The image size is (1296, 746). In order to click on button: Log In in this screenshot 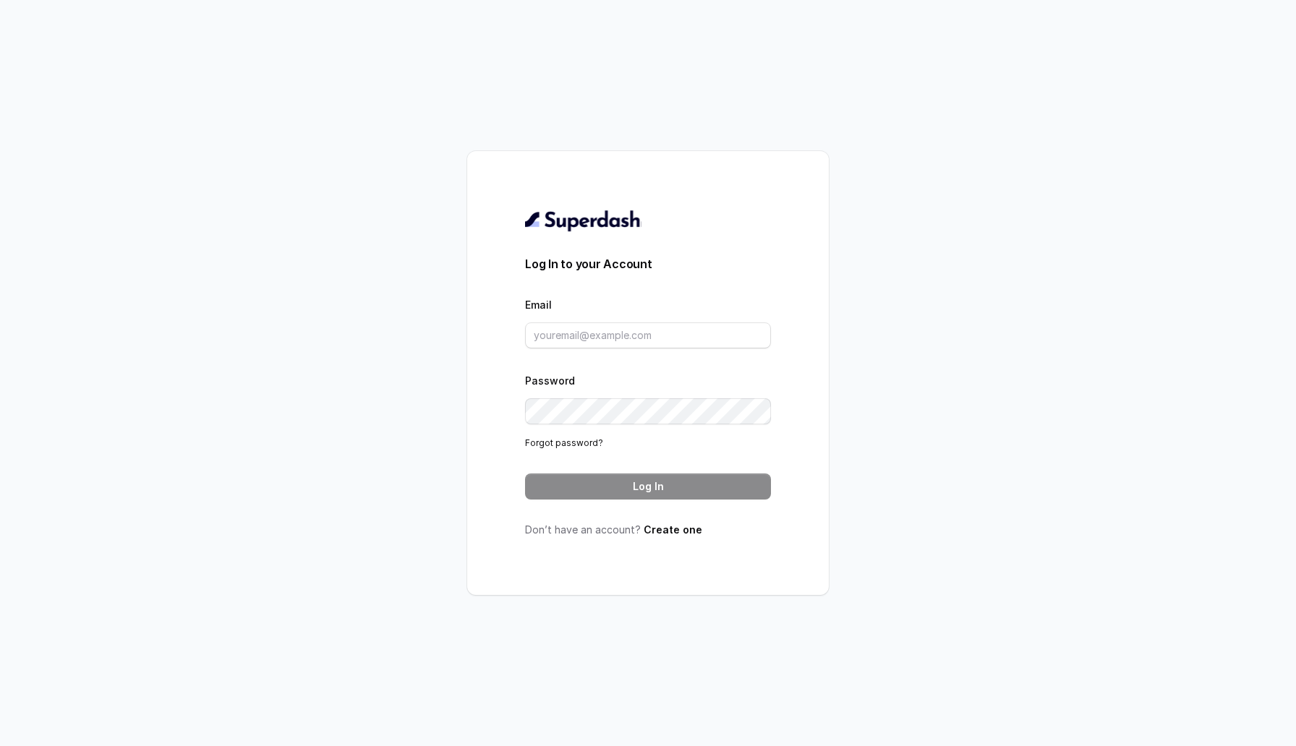, I will do `click(648, 487)`.